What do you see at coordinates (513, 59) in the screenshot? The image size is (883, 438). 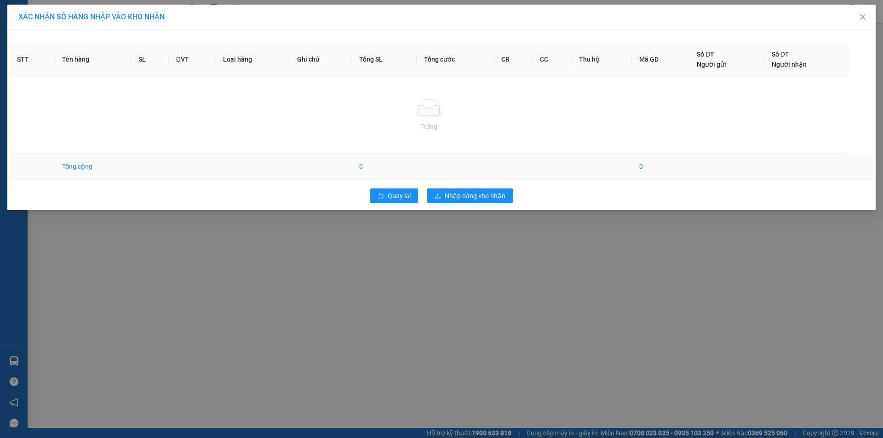 I see `th: CR` at bounding box center [513, 59].